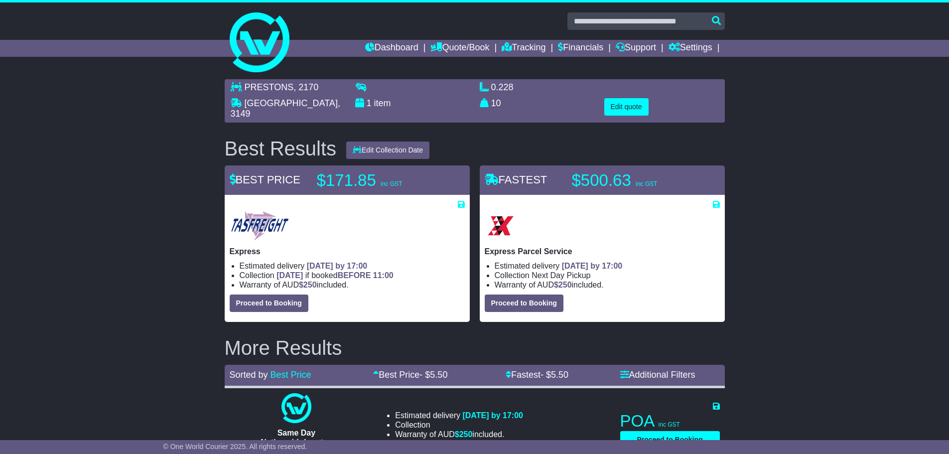 The image size is (949, 454). What do you see at coordinates (269, 87) in the screenshot?
I see `span: PRESTONS` at bounding box center [269, 87].